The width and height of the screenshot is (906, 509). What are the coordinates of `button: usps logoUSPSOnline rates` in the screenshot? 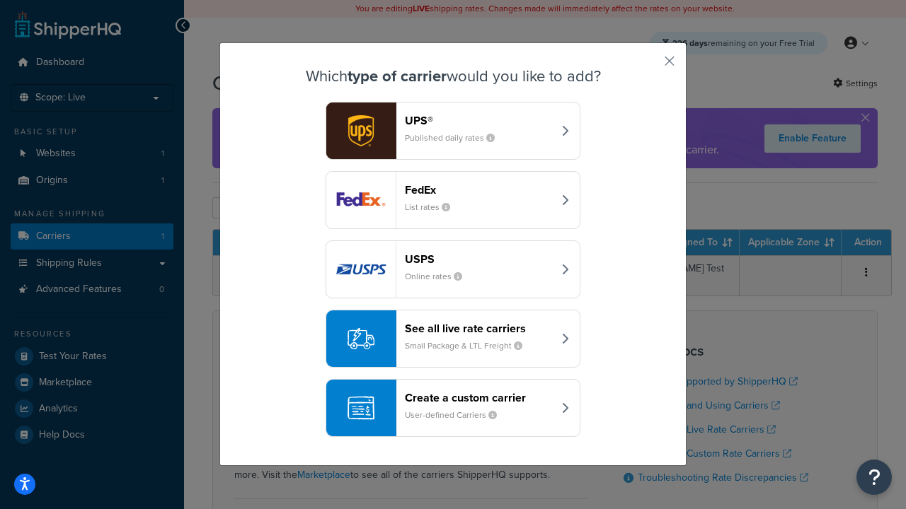 It's located at (453, 270).